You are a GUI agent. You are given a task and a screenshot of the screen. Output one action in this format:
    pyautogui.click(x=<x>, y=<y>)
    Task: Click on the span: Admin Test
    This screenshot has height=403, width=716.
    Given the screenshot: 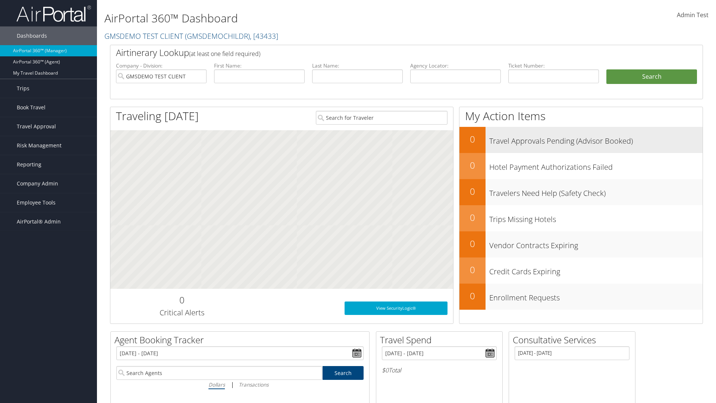 What is the action you would take?
    pyautogui.click(x=692, y=15)
    